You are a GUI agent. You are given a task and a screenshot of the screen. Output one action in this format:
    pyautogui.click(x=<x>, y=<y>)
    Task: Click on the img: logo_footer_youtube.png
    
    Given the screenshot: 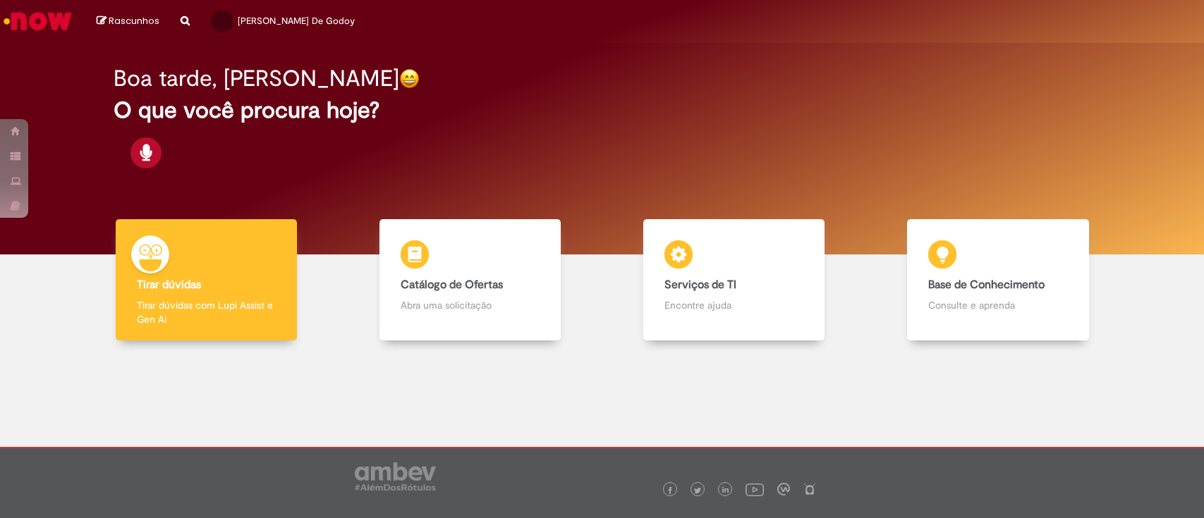 What is the action you would take?
    pyautogui.click(x=755, y=489)
    